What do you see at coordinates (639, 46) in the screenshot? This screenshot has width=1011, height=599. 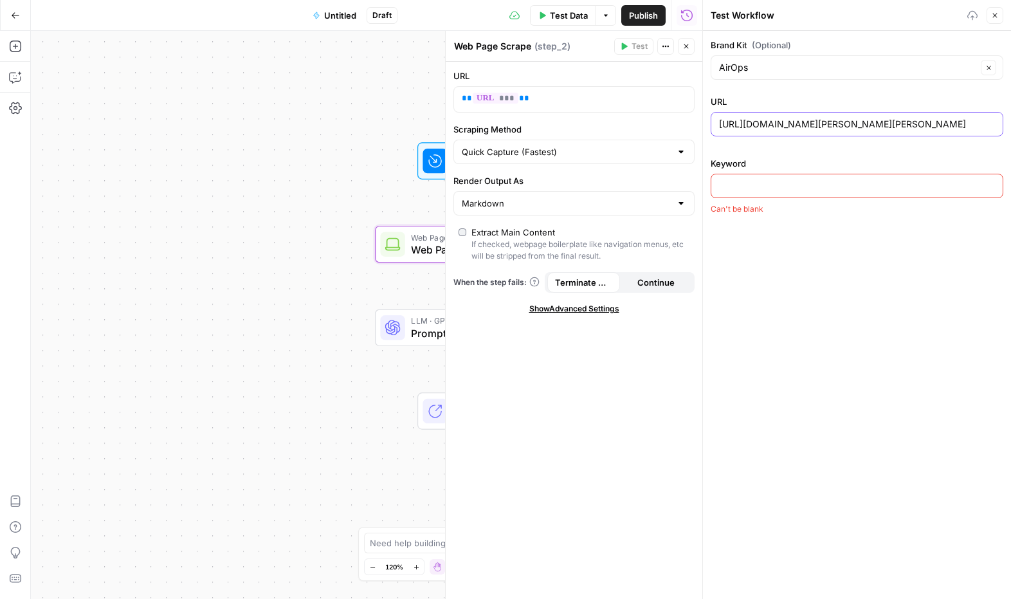 I see `span: Test` at bounding box center [639, 46].